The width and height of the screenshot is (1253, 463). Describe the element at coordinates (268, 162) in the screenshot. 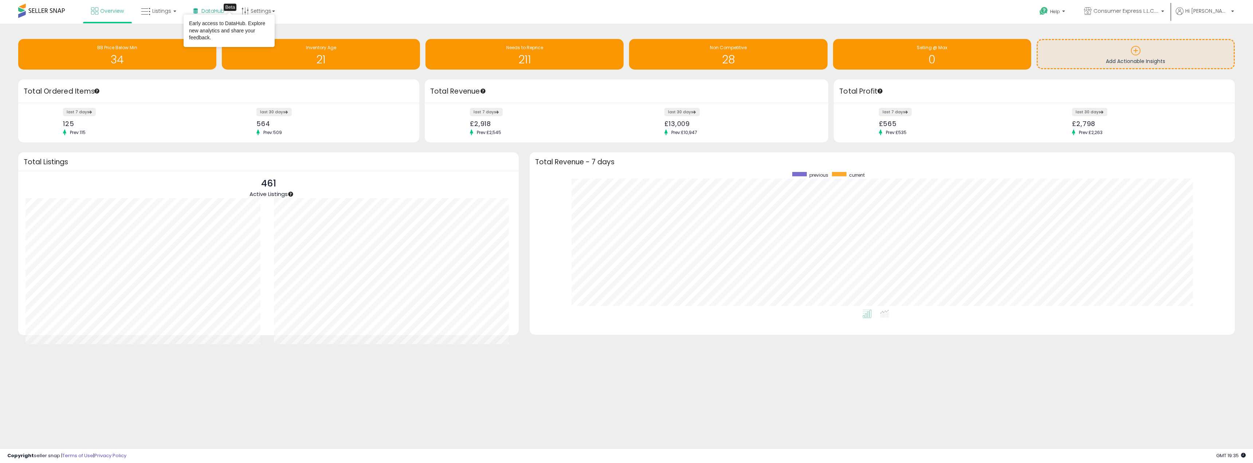

I see `h3: Total Listings` at that location.